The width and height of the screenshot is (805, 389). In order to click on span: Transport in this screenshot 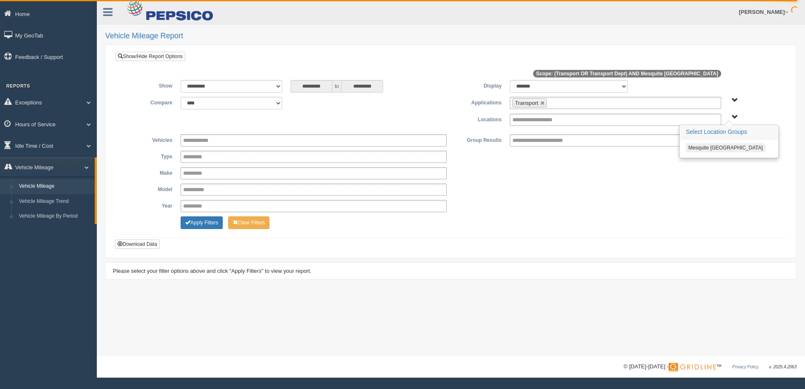, I will do `click(526, 103)`.